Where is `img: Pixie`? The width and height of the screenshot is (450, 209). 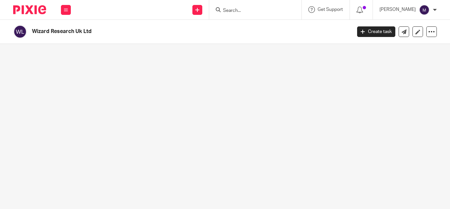
img: Pixie is located at coordinates (30, 10).